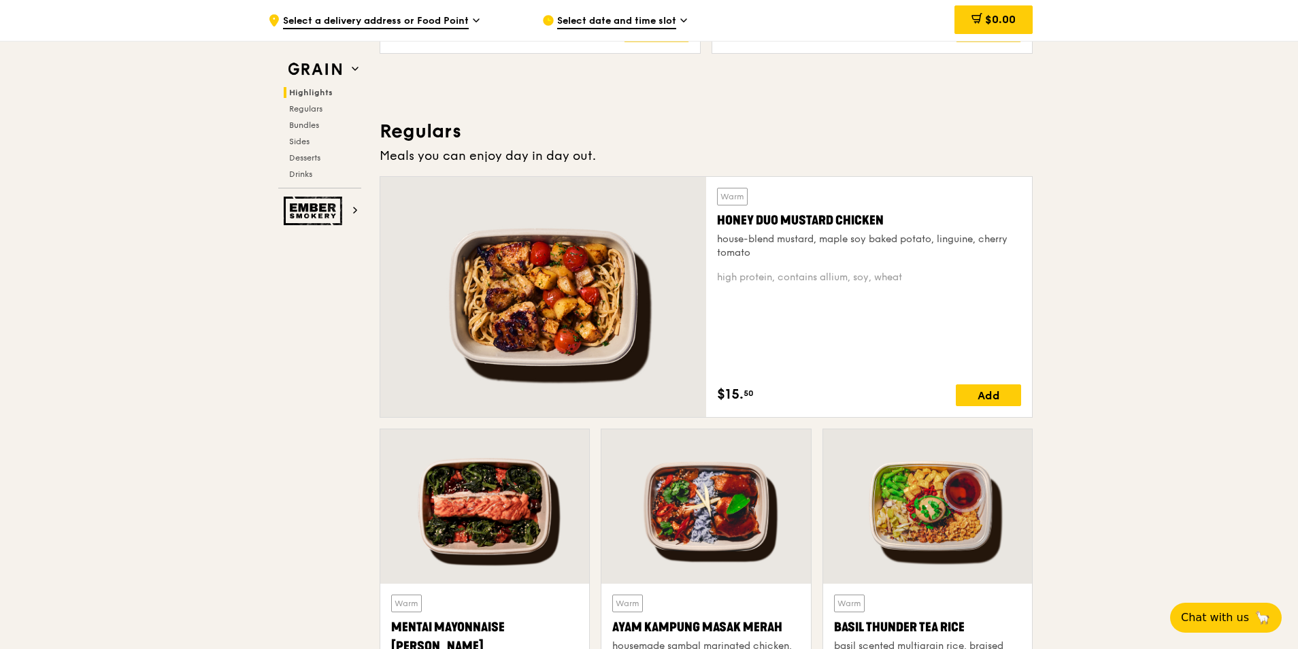 This screenshot has width=1298, height=649. Describe the element at coordinates (304, 125) in the screenshot. I see `span: Bundles` at that location.